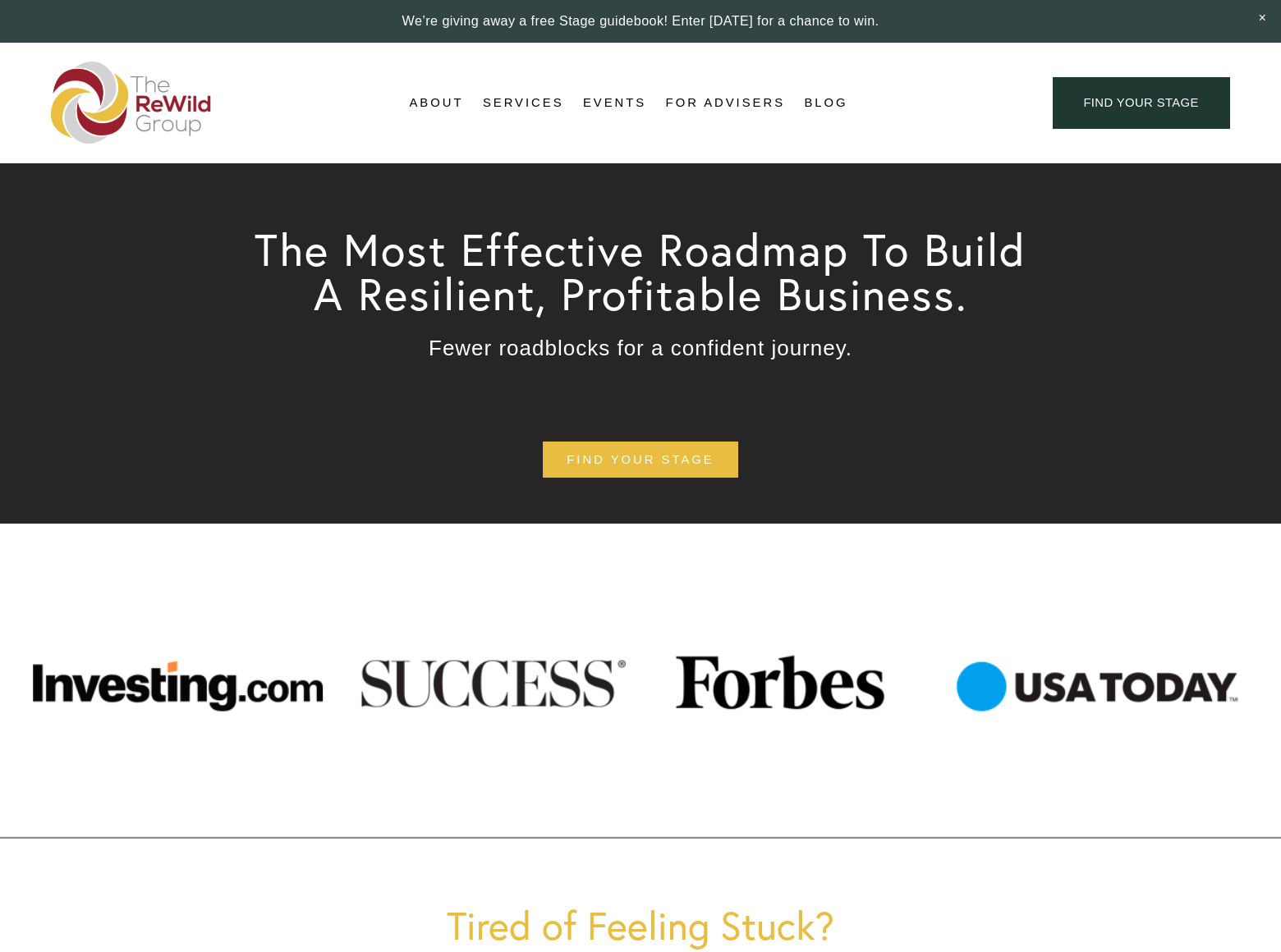  I want to click on a: Blog, so click(825, 103).